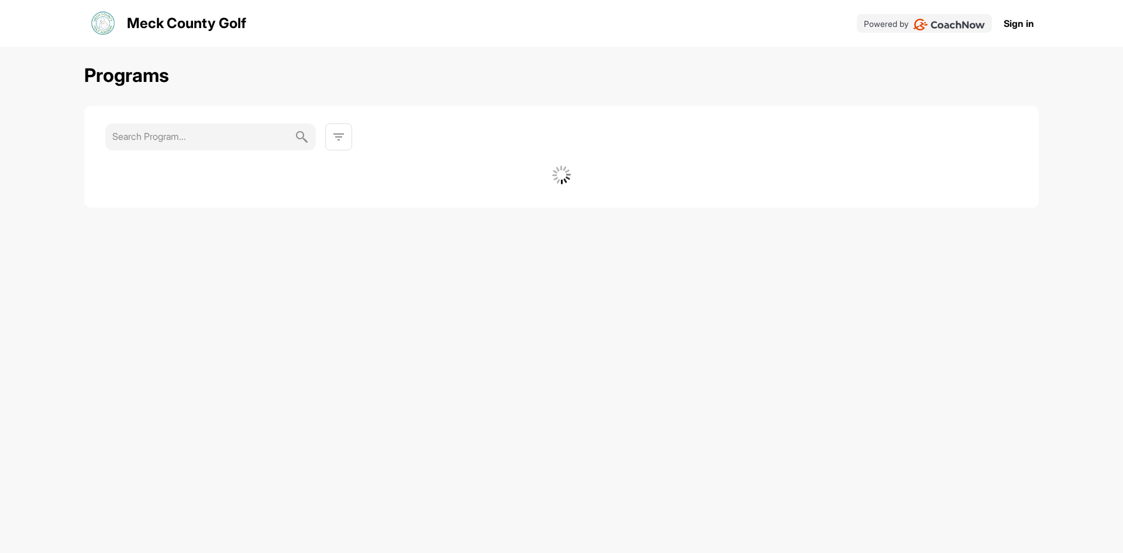 The width and height of the screenshot is (1123, 553). What do you see at coordinates (1019, 23) in the screenshot?
I see `a: Sign in` at bounding box center [1019, 23].